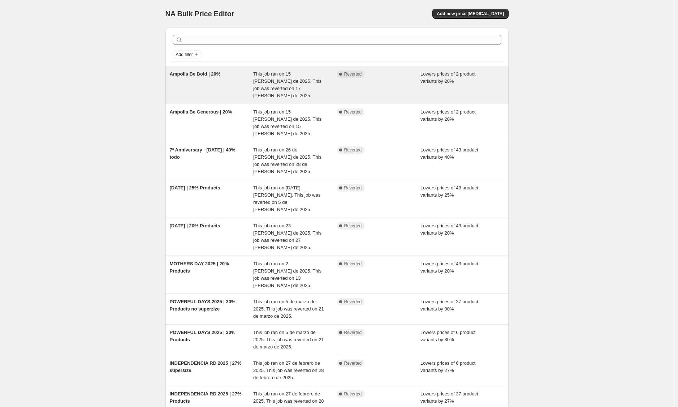 The width and height of the screenshot is (678, 407). Describe the element at coordinates (289, 370) in the screenshot. I see `span: This job ran on 27 de febrero de 2025. This job was reverted on 28 de febrero de 2025.` at that location.